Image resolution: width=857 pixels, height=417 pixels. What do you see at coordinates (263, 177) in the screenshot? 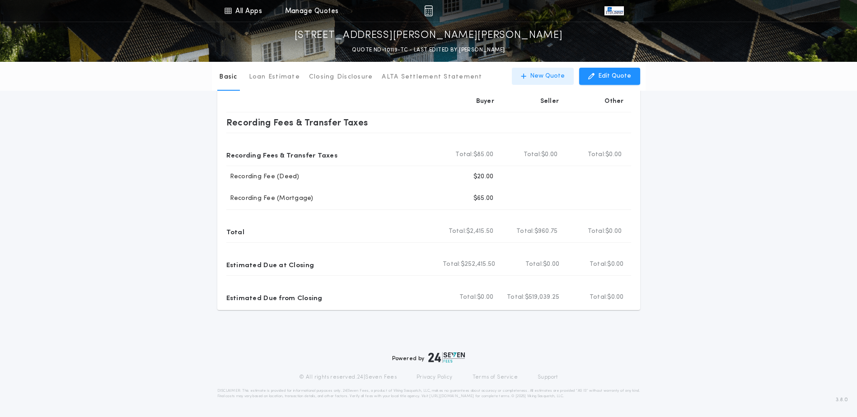
I see `p: Recording Fee (Deed)` at bounding box center [263, 177].